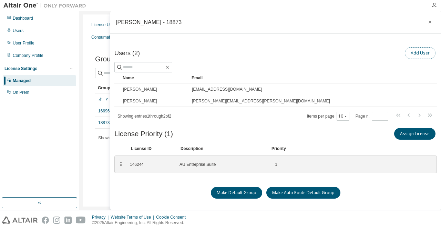  What do you see at coordinates (112, 59) in the screenshot?
I see `span: Groups (3)` at bounding box center [112, 59].